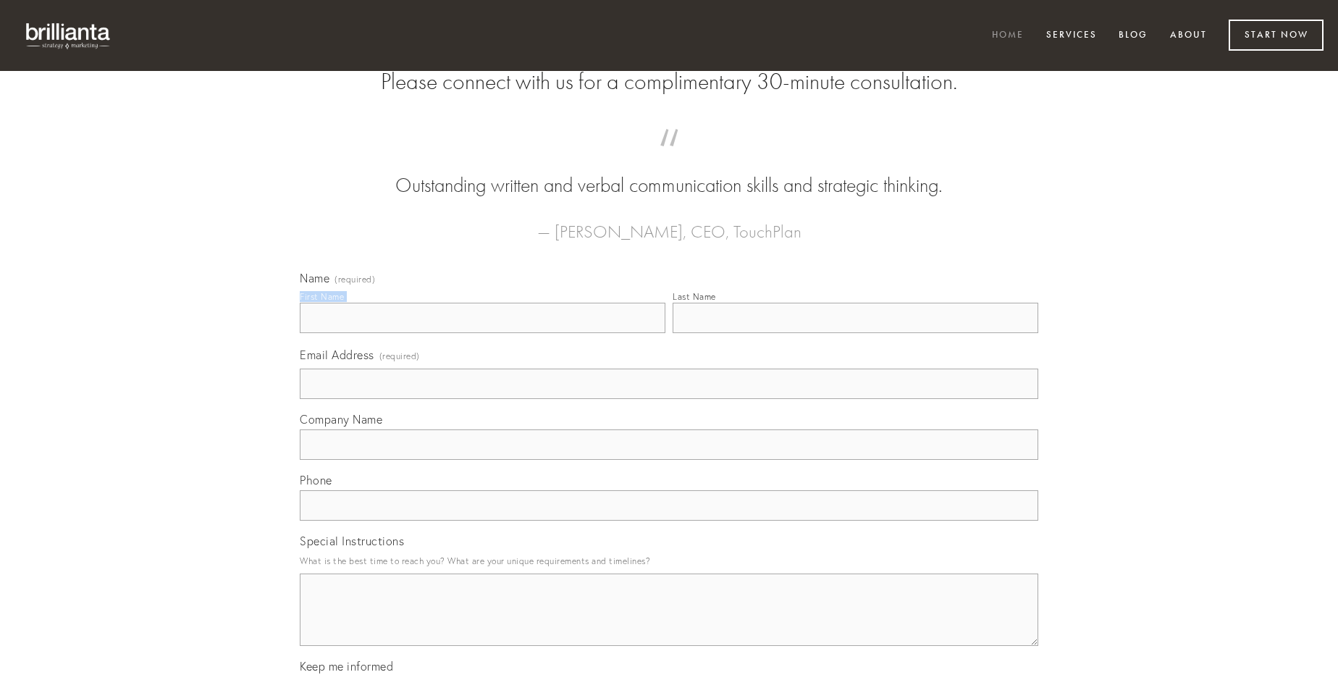  I want to click on div: Last Name, so click(694, 296).